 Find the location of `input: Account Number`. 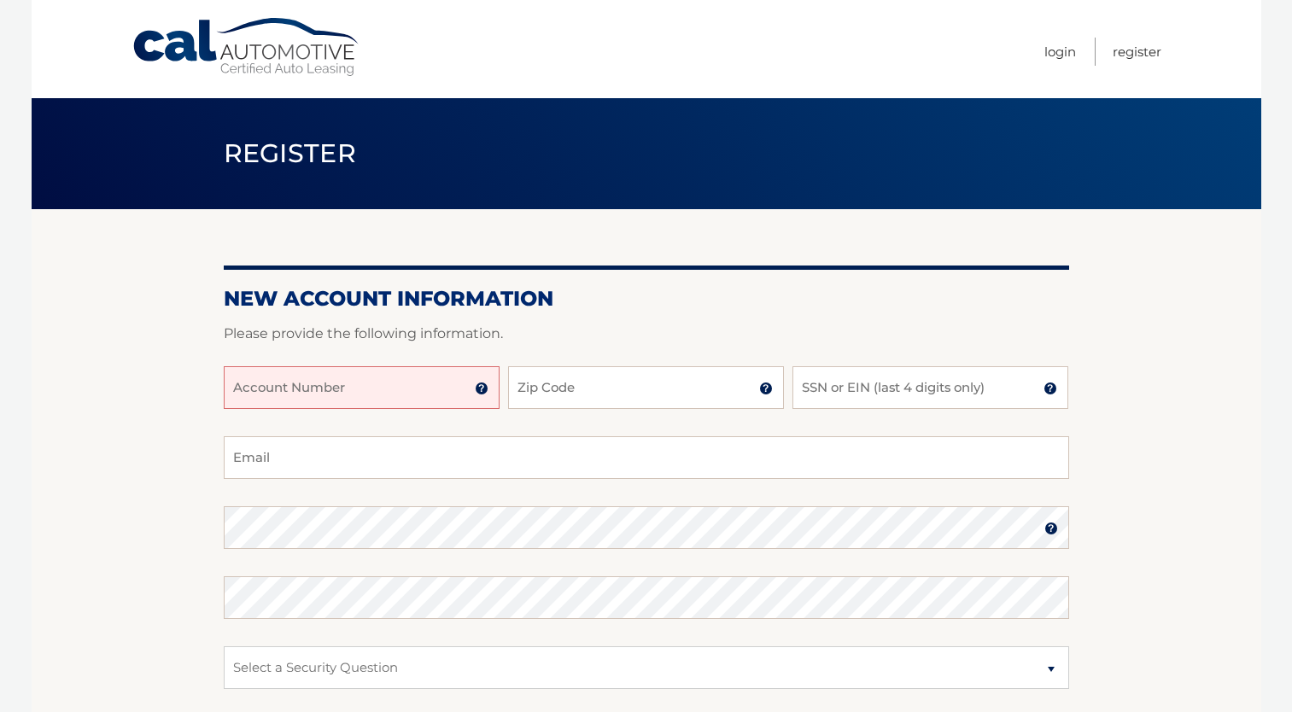

input: Account Number is located at coordinates (361, 388).